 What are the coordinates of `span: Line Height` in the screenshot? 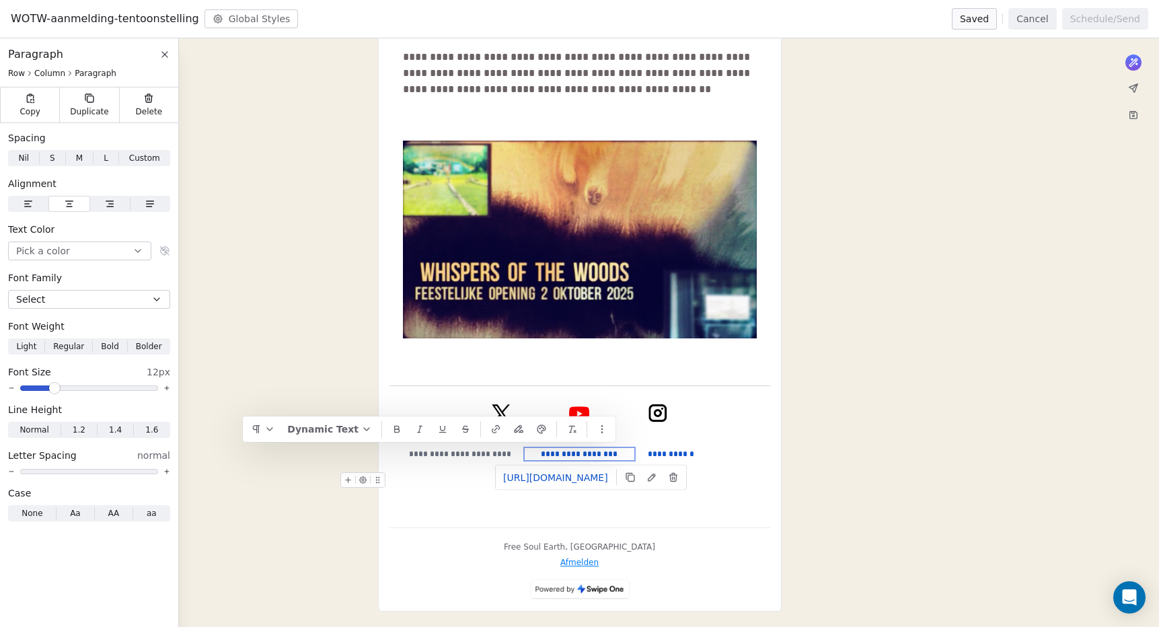 It's located at (35, 409).